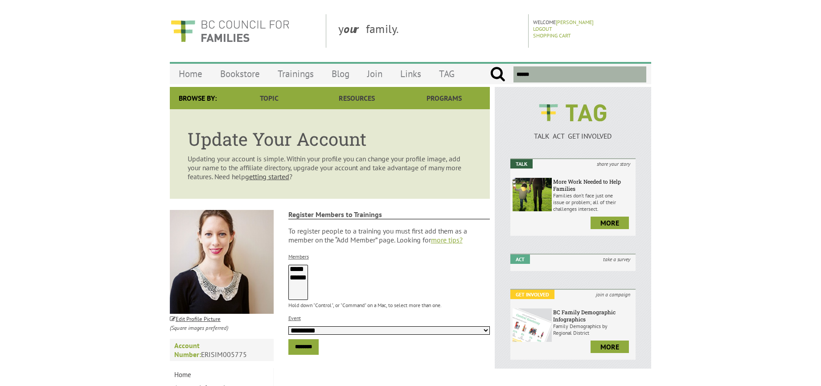 This screenshot has width=821, height=386. I want to click on p: Family Demographics by Regional District, so click(593, 329).